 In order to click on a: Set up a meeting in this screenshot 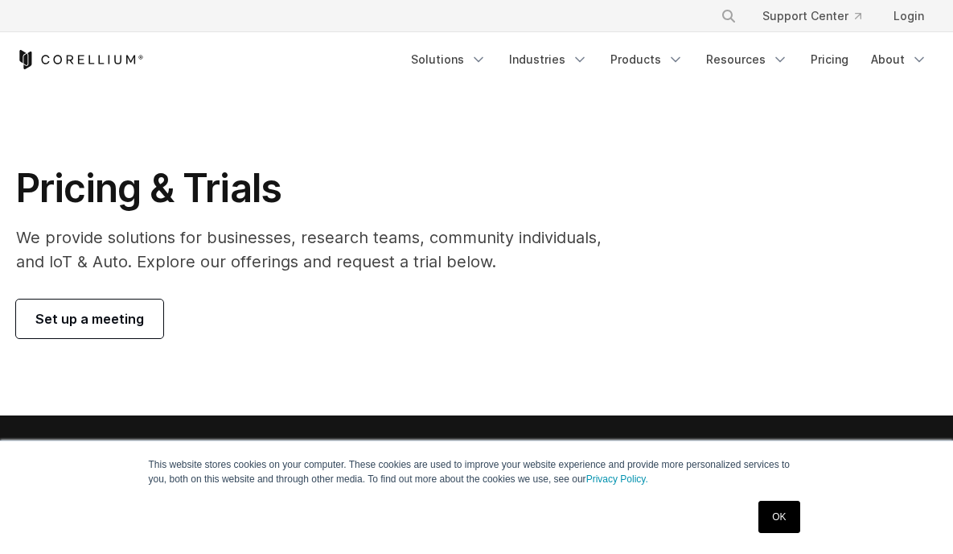, I will do `click(89, 319)`.